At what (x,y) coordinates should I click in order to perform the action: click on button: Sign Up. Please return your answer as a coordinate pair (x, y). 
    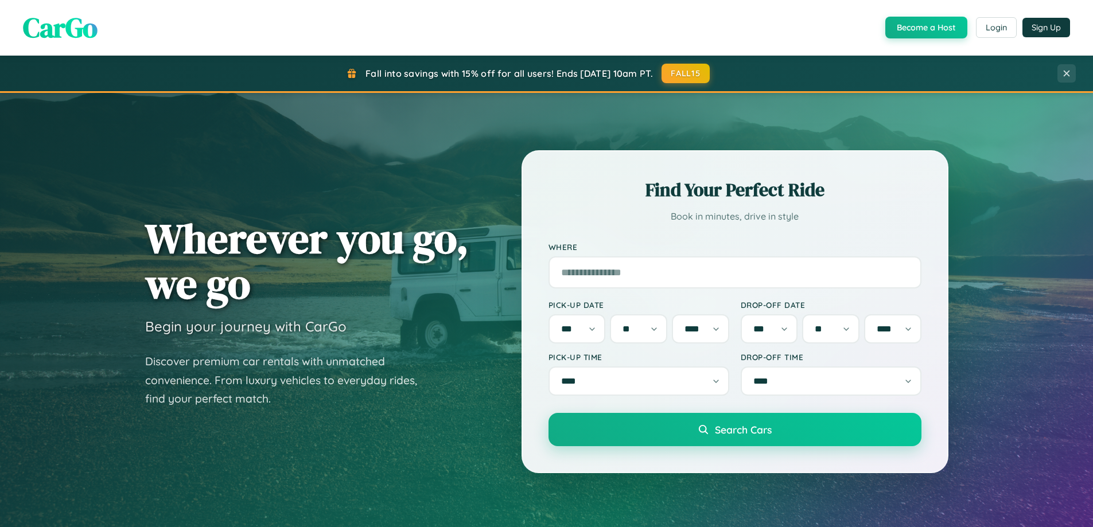
    Looking at the image, I should click on (1046, 28).